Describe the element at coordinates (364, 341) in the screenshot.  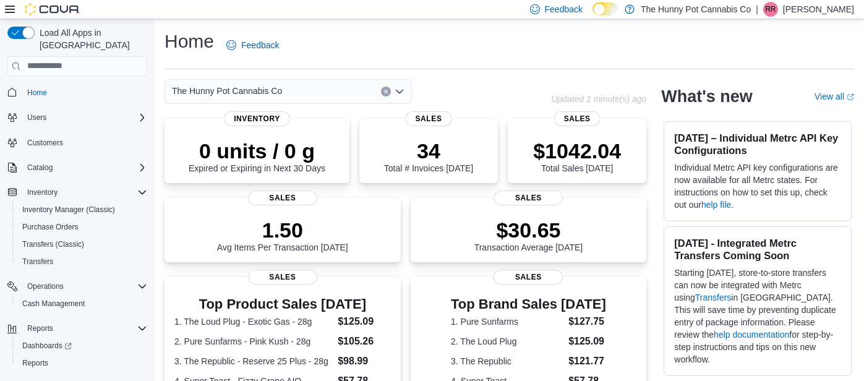
I see `dd: $105.26` at that location.